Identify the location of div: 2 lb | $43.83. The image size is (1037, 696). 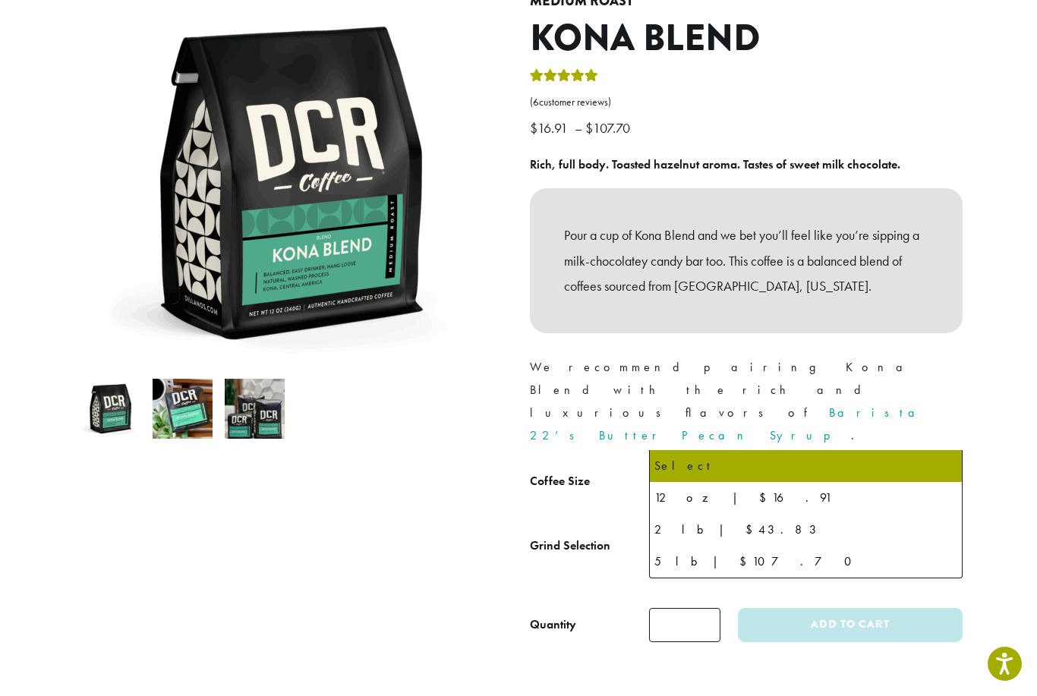
(805, 530).